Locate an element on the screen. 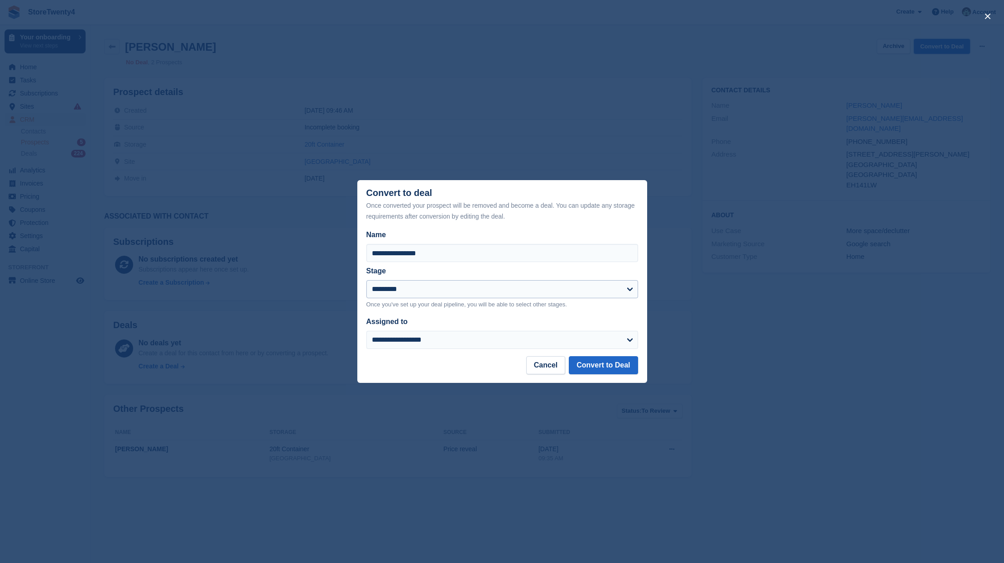 The image size is (1004, 563). p: Once you've set up your deal pipeline, you will be able to select other stages. is located at coordinates (502, 305).